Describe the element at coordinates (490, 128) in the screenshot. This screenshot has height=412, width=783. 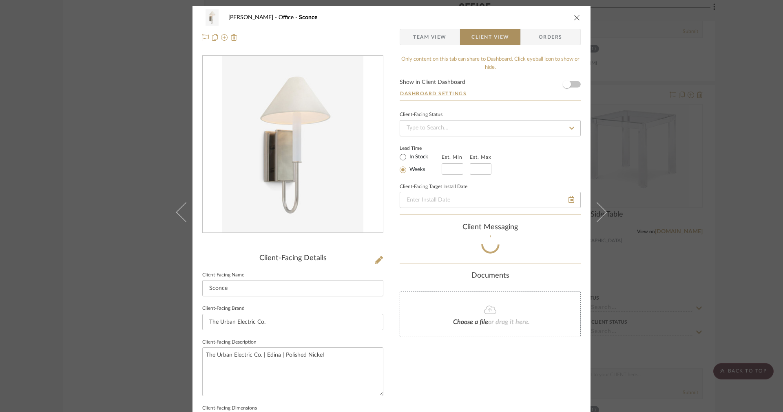
I see `input: Type to Search…` at that location.